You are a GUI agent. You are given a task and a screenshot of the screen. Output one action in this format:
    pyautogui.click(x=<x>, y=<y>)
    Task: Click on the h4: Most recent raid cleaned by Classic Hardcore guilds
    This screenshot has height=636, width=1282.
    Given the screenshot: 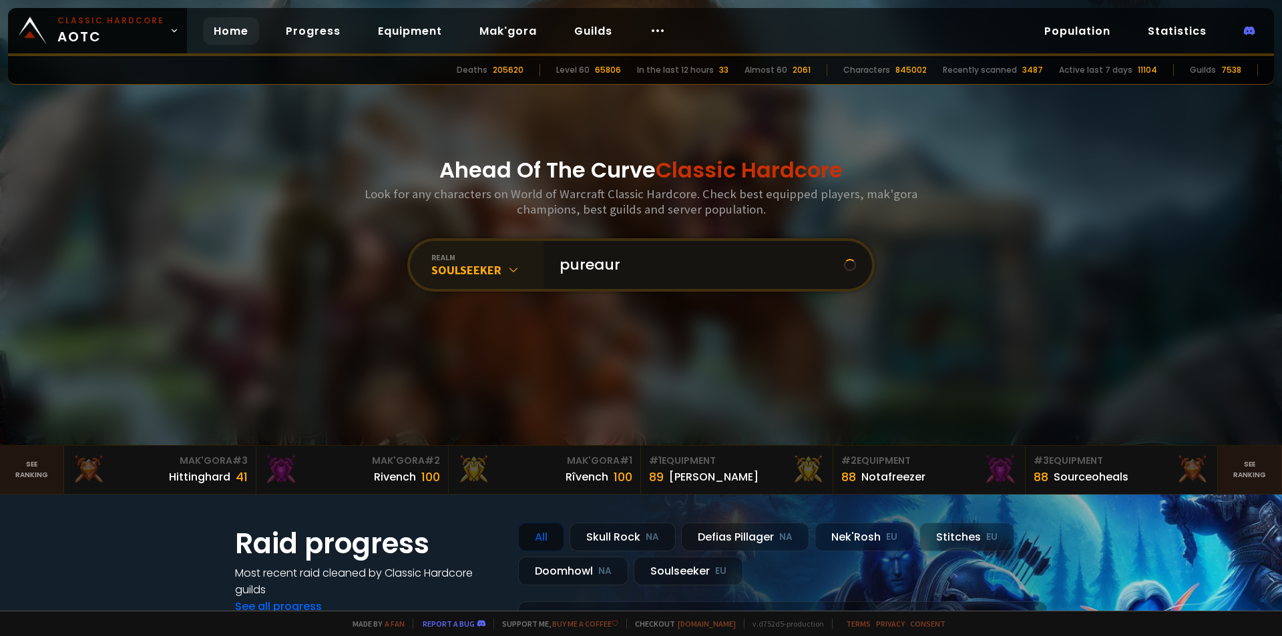 What is the action you would take?
    pyautogui.click(x=369, y=582)
    